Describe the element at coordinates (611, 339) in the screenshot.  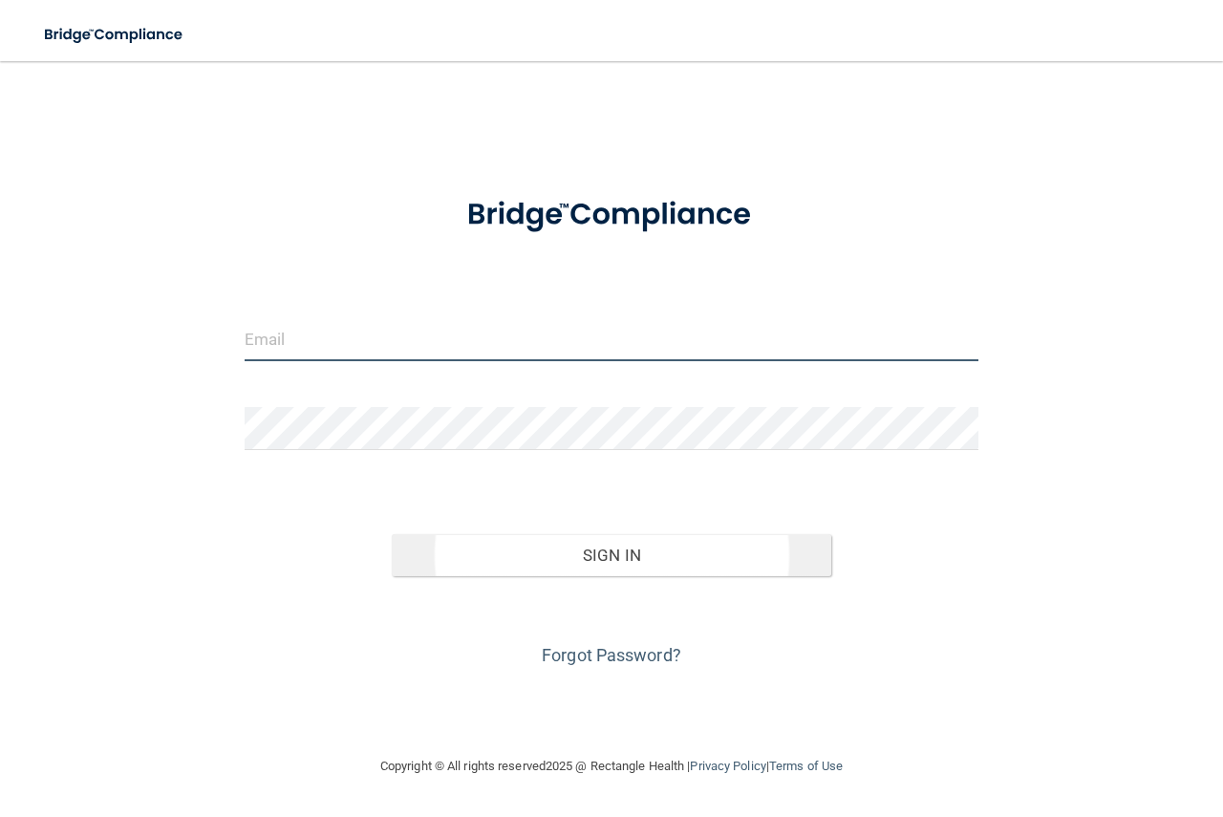
I see `input: Email` at that location.